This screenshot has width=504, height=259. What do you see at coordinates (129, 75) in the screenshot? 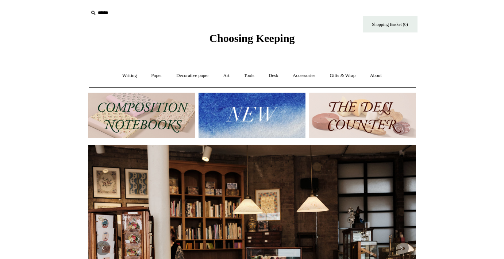
I see `a: Writing` at bounding box center [129, 75].